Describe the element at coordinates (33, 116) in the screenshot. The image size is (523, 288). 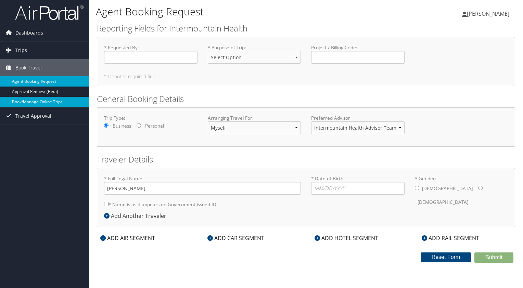
I see `span: Travel Approval` at that location.